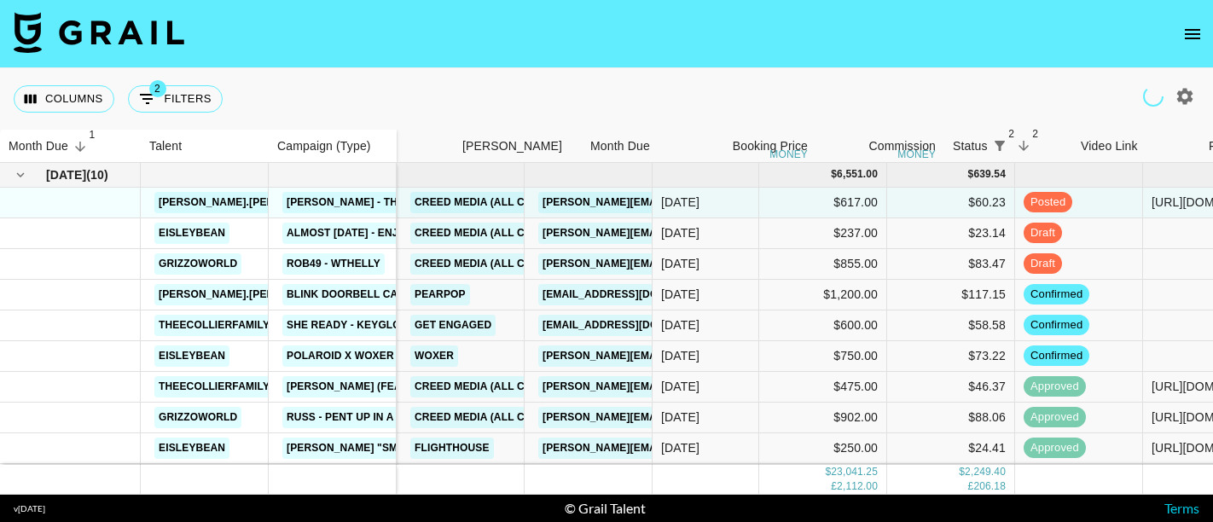  I want to click on div: Video Link, so click(1109, 146).